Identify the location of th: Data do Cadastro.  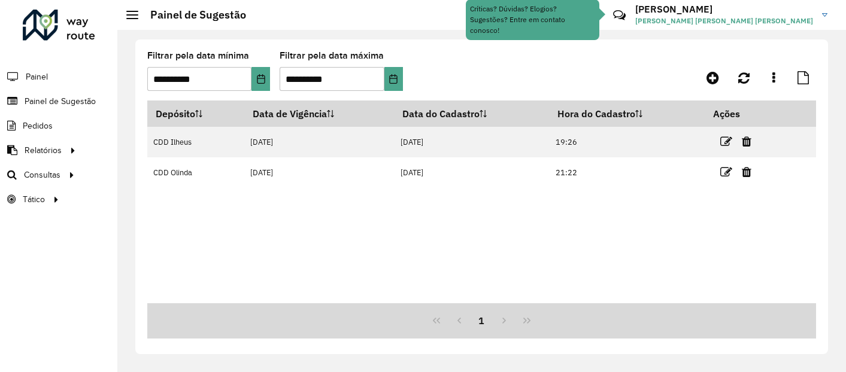
(472, 114).